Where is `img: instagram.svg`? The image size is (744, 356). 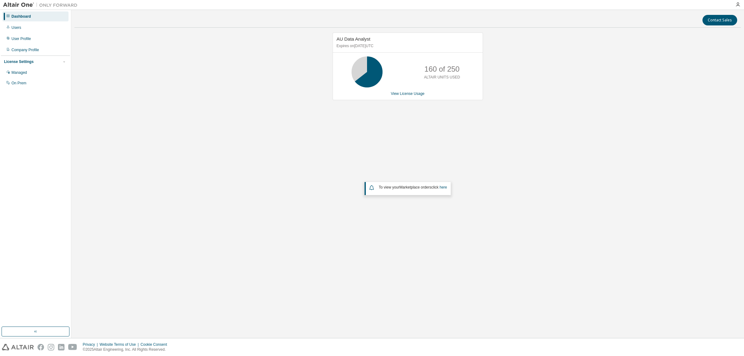 img: instagram.svg is located at coordinates (51, 347).